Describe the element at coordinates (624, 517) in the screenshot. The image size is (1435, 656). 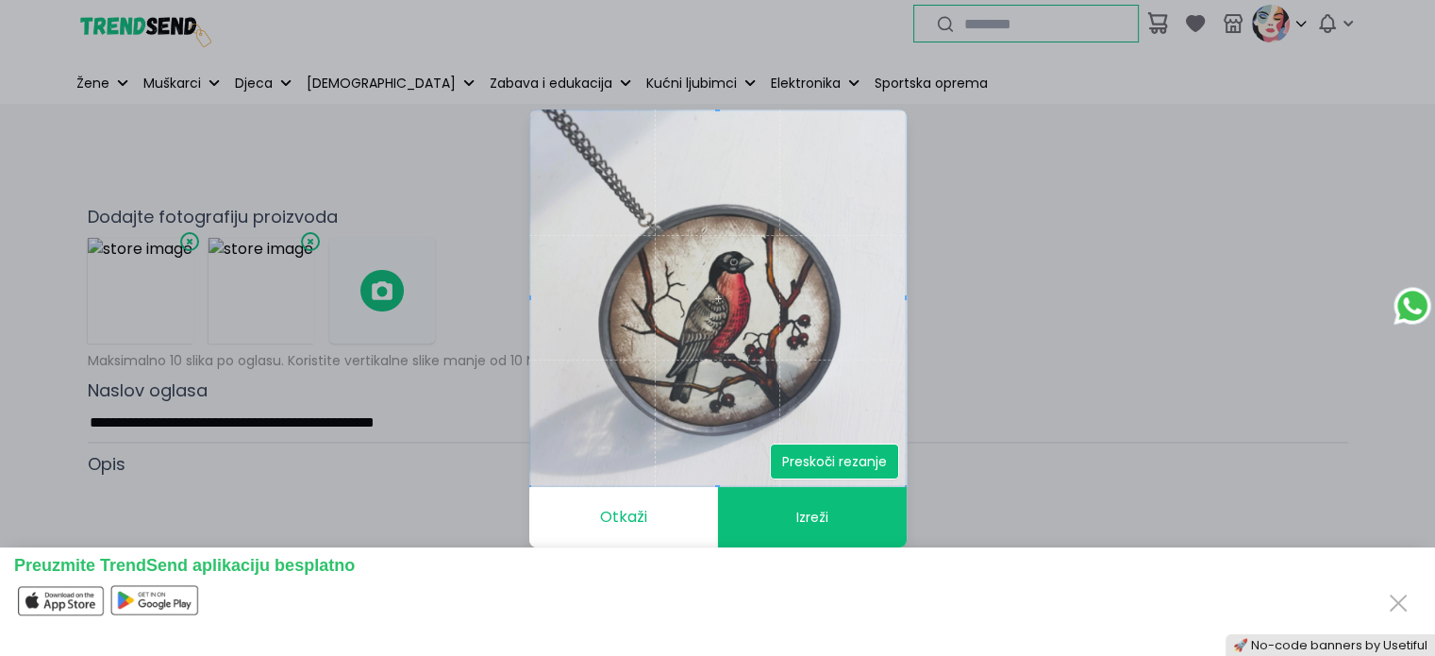
I see `button: Otkaži` at that location.